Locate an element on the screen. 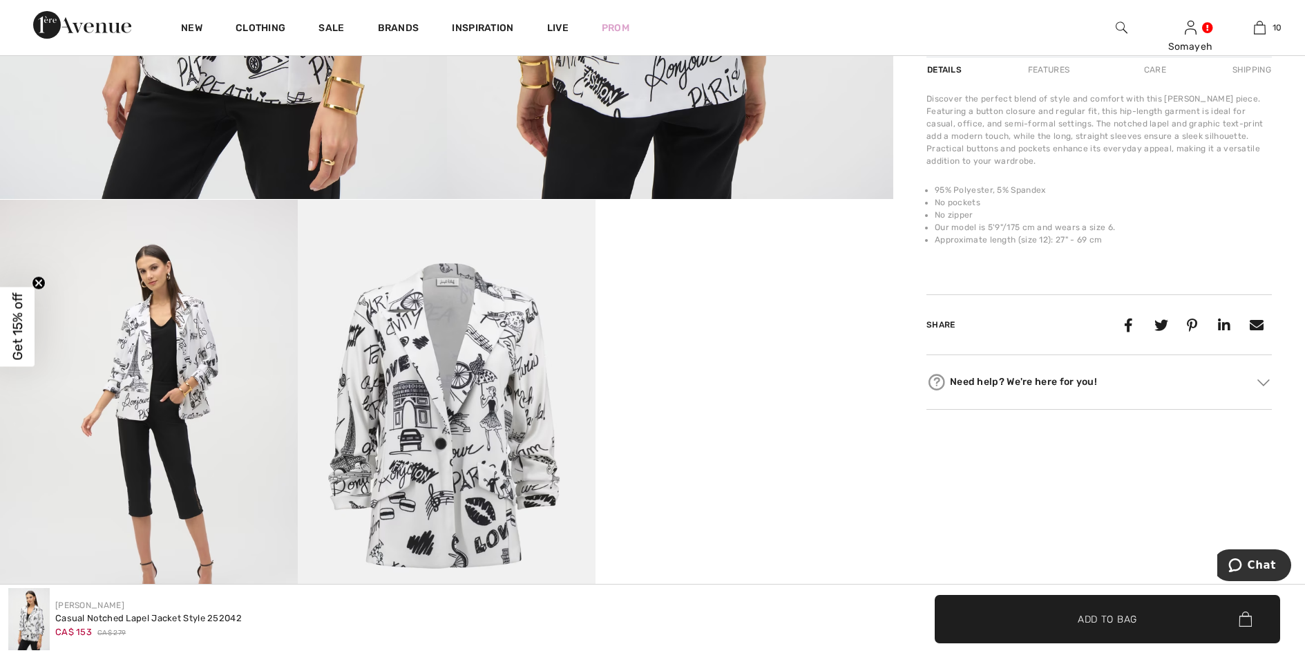 The image size is (1305, 653). div: Need help? We're here for you! is located at coordinates (1099, 382).